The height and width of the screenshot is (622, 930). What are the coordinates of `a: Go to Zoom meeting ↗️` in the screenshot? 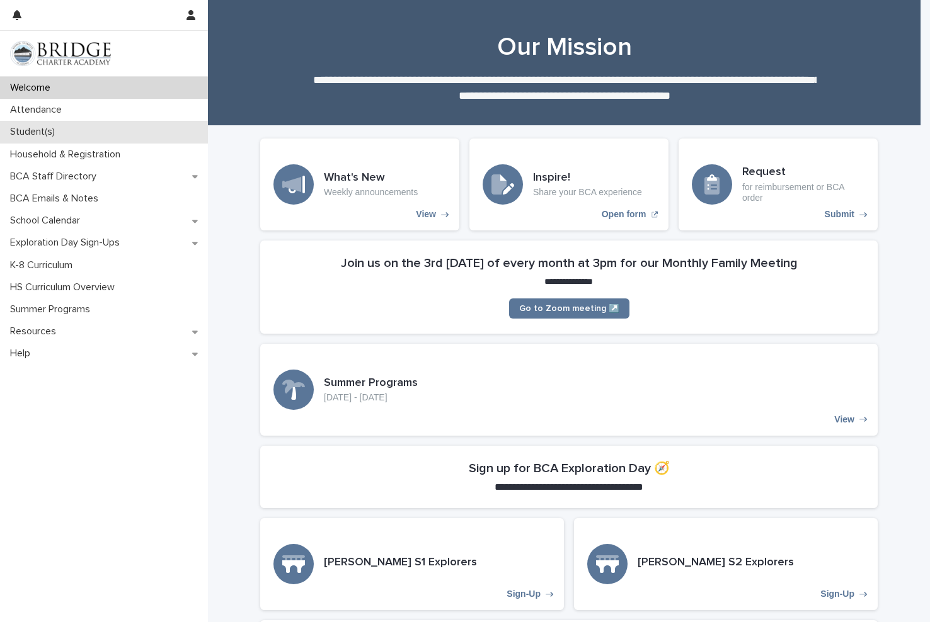 It's located at (569, 309).